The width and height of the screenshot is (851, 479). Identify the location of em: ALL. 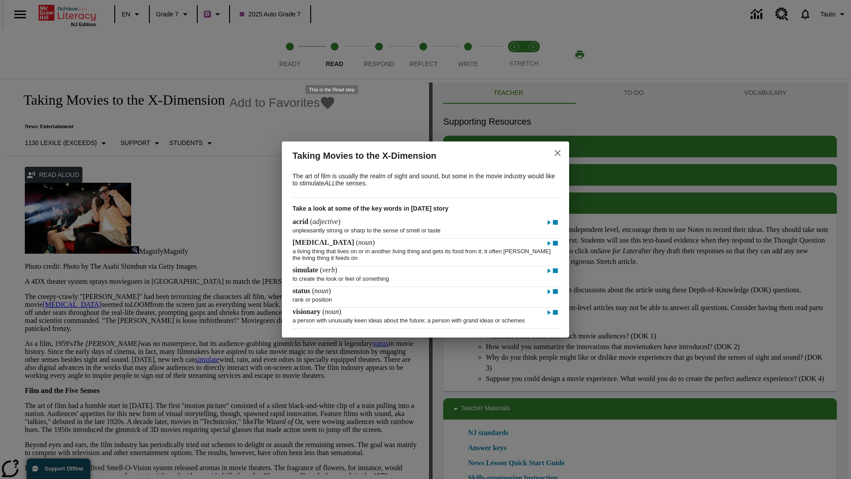
(330, 183).